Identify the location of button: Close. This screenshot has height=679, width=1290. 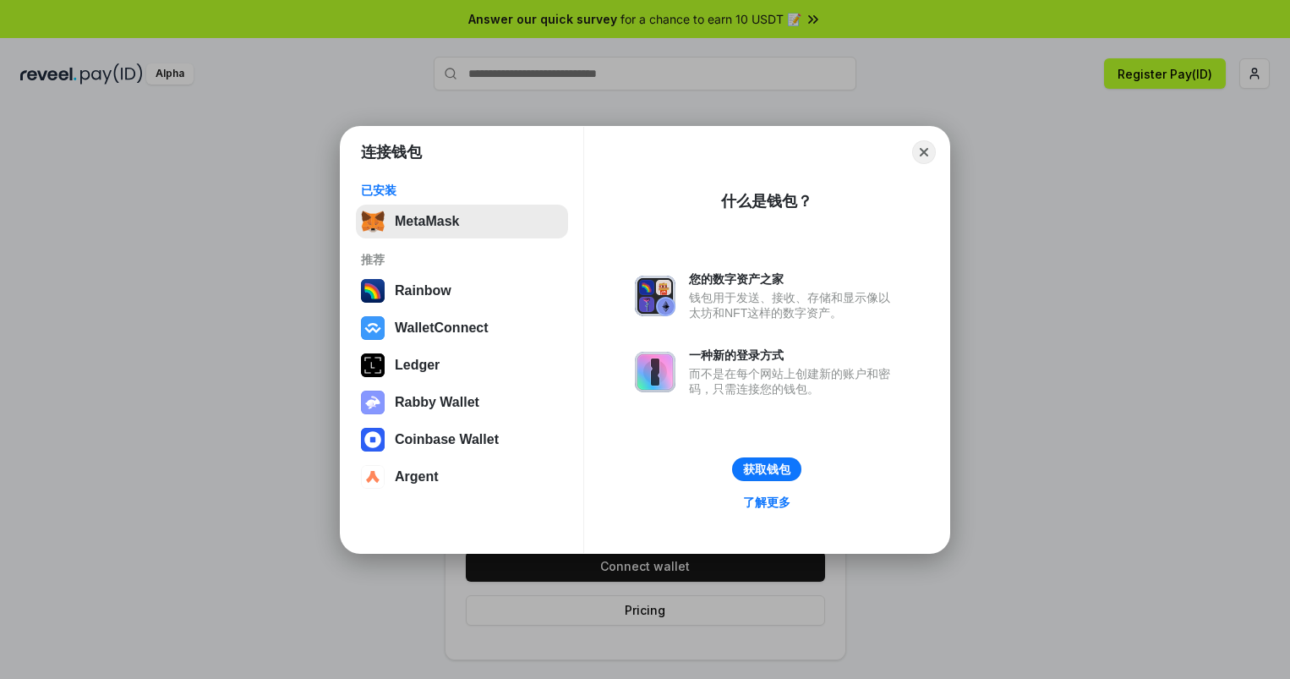
(924, 152).